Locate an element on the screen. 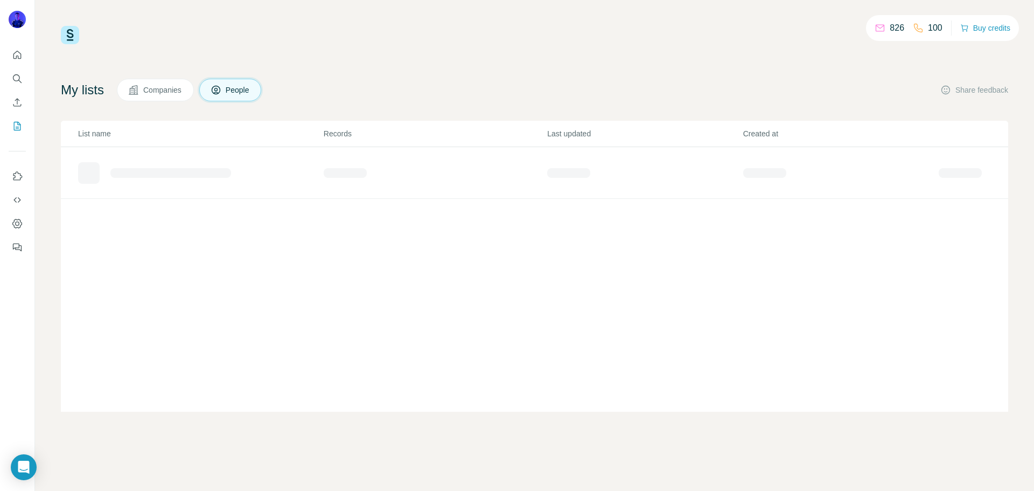  button: Buy credits is located at coordinates (985, 28).